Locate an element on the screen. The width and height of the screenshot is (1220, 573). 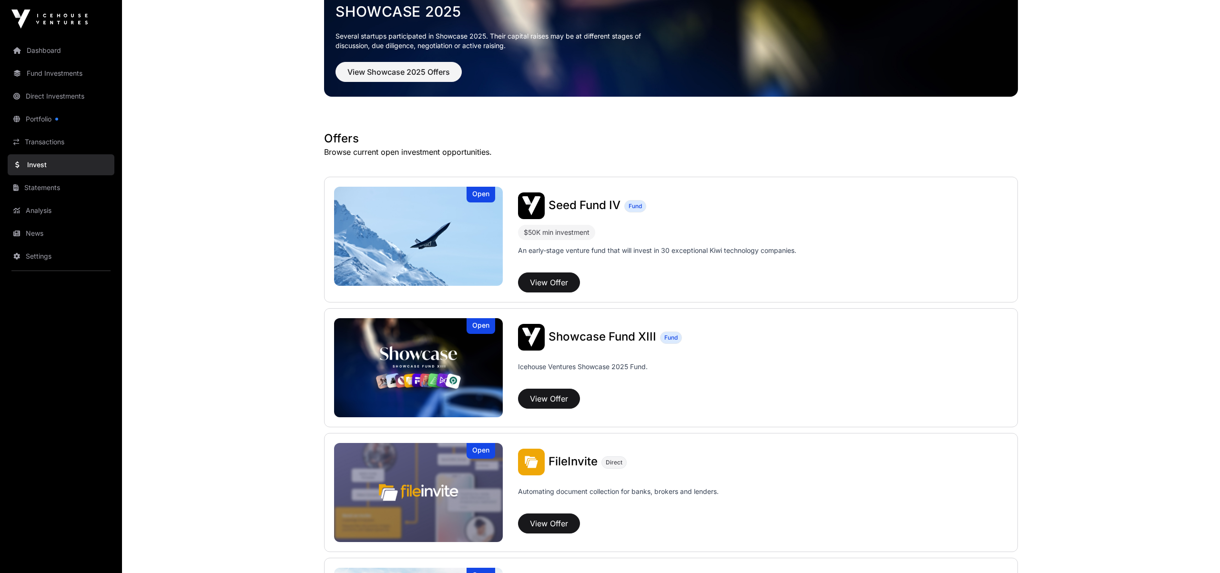
a: News is located at coordinates (61, 233).